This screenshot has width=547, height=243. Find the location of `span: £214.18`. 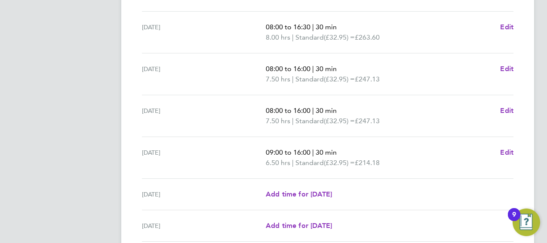

span: £214.18 is located at coordinates (367, 162).